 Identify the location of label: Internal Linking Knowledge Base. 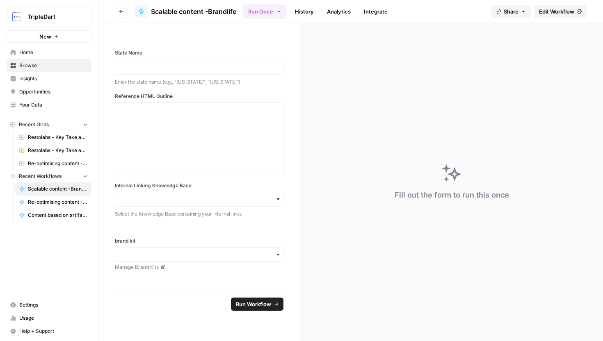
(199, 186).